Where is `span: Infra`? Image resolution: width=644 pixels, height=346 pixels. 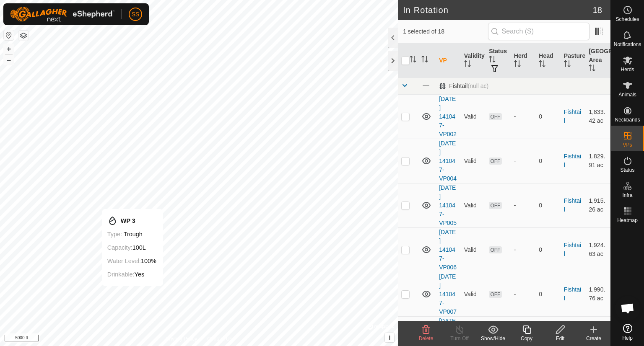 span: Infra is located at coordinates (627, 195).